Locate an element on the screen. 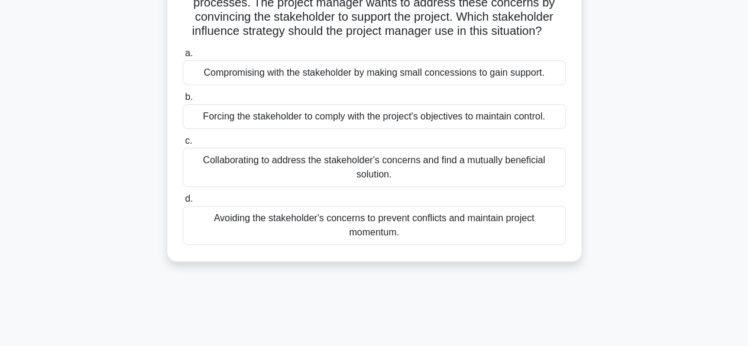  div: Compromising with the stakeholder by making small concessions to gain support. is located at coordinates (374, 73).